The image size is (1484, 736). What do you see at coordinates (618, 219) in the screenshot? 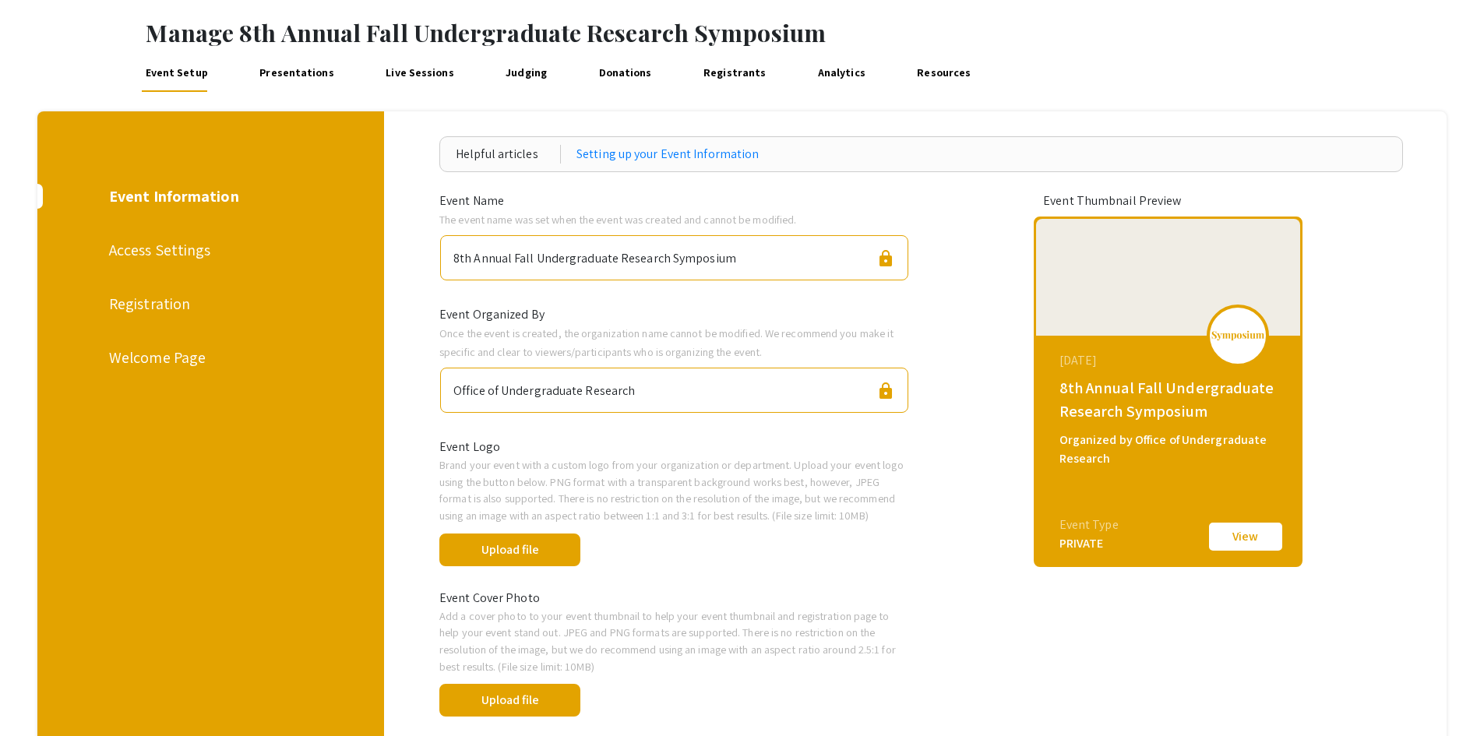
I see `span: The event name was set when the event was created and cannot be modified.` at bounding box center [618, 219].